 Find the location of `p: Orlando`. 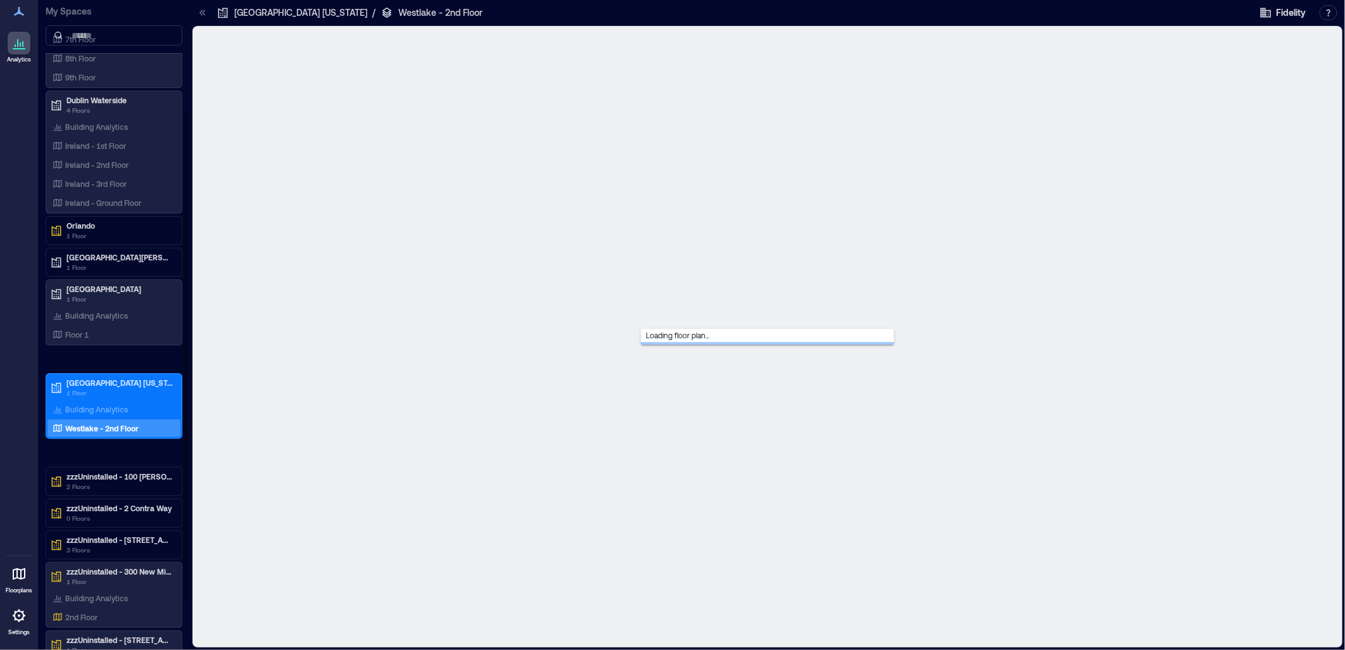

p: Orlando is located at coordinates (120, 225).